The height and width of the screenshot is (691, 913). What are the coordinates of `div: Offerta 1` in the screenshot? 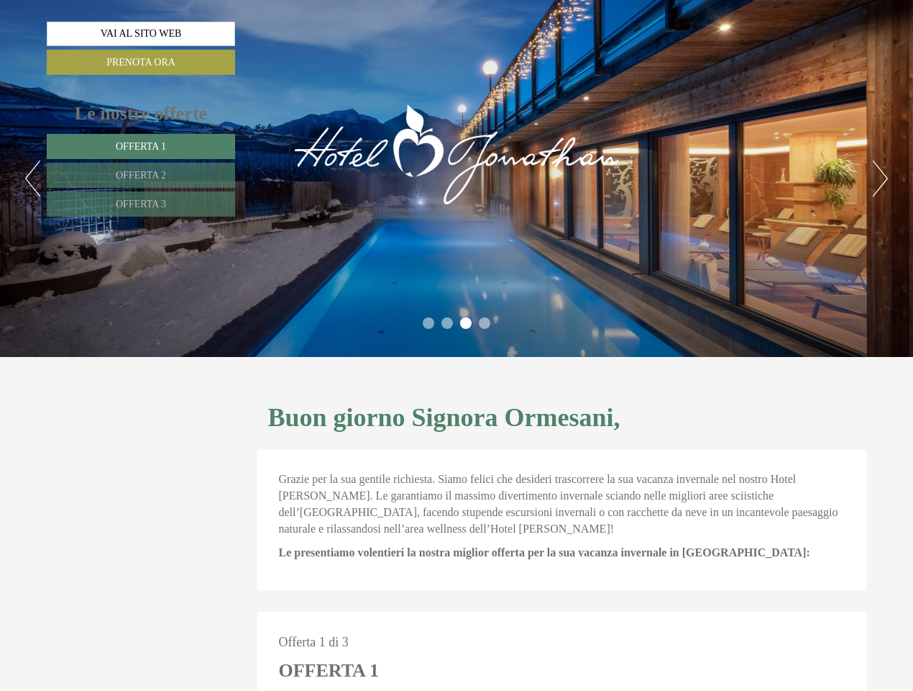 It's located at (329, 670).